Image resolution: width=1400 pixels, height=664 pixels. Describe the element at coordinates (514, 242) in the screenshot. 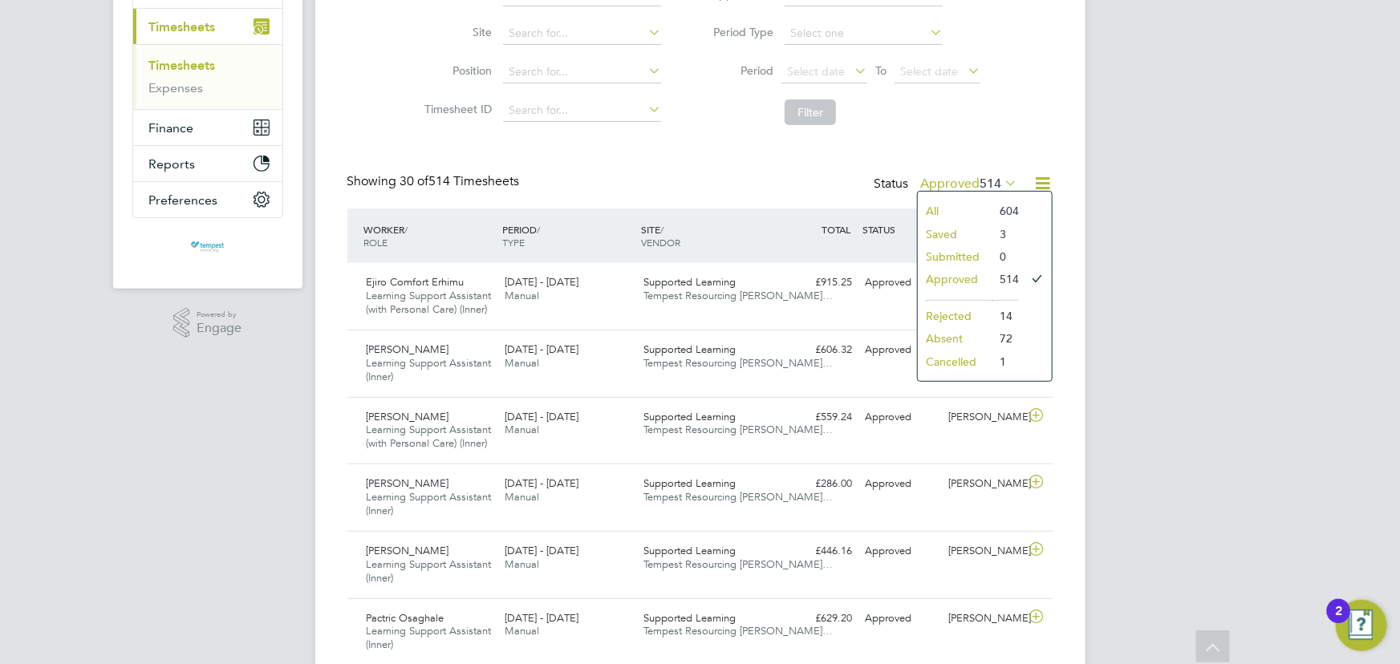

I see `span: TYPE` at that location.